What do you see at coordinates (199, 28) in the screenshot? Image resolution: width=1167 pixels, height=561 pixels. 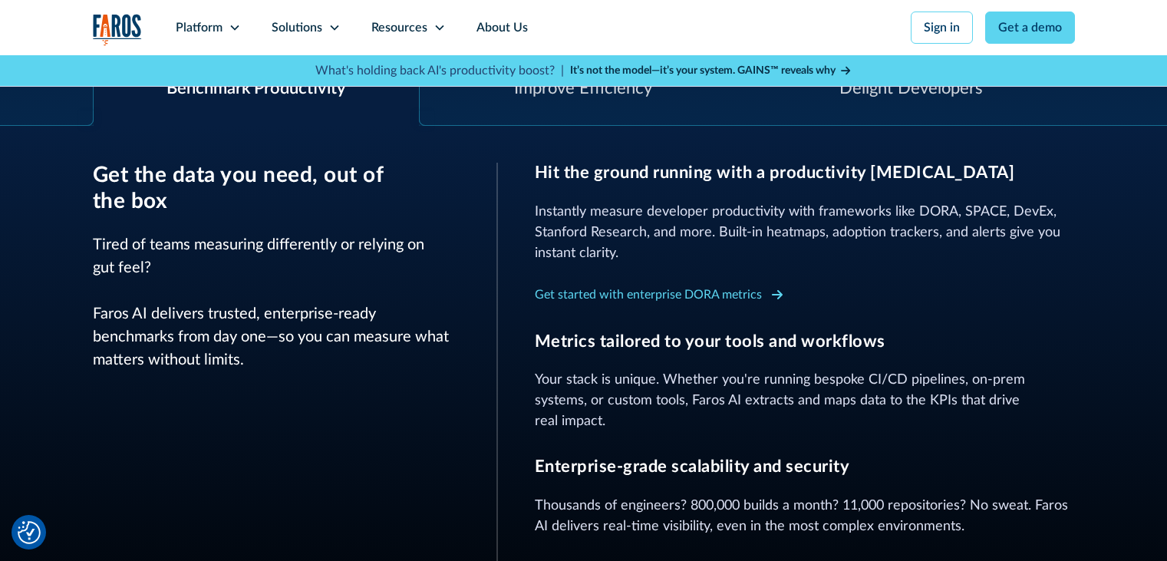 I see `div: Platform` at bounding box center [199, 28].